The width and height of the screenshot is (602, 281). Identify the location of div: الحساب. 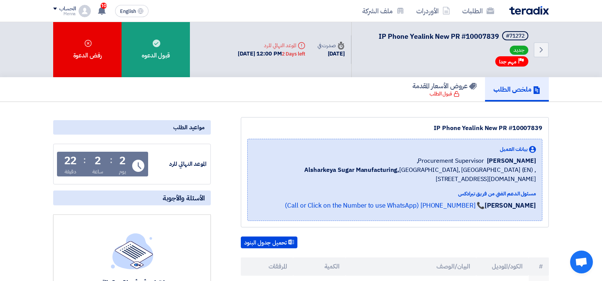
(67, 9).